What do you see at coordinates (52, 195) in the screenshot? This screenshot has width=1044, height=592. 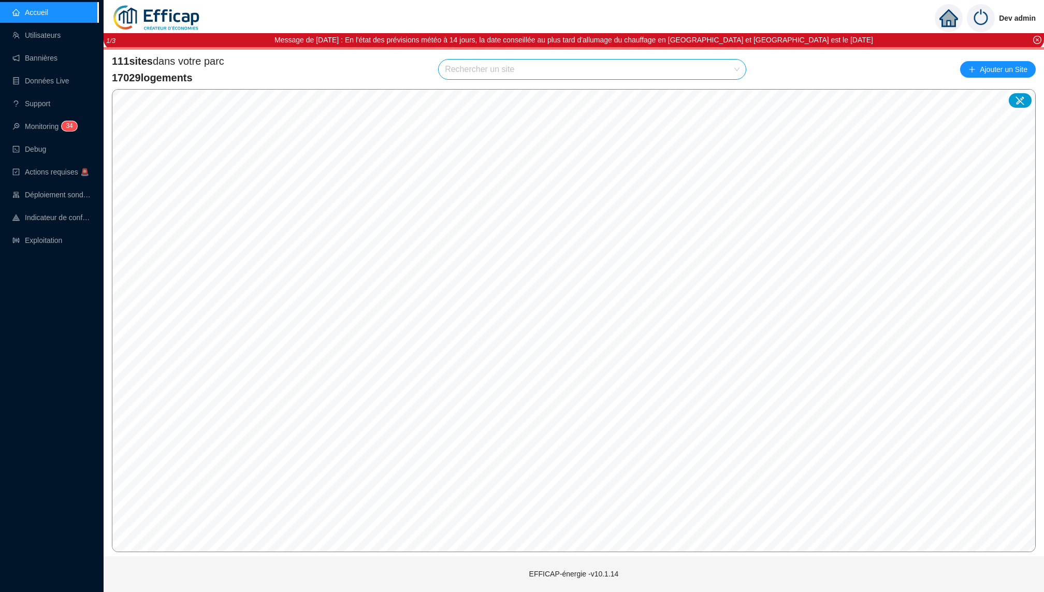 I see `a: clusterDéploiement sondes` at bounding box center [52, 195].